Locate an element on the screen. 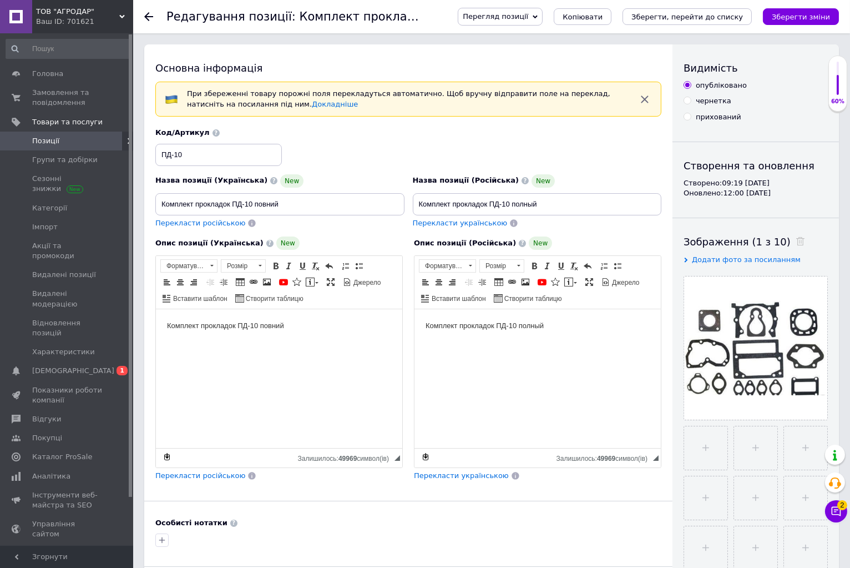  span: Перекласти українською is located at coordinates (460, 222).